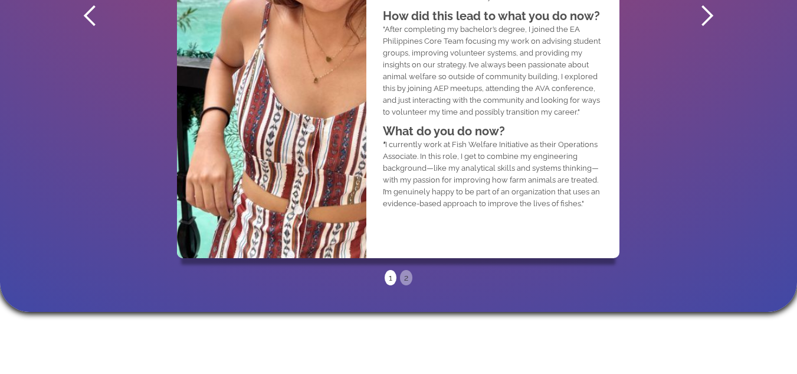  What do you see at coordinates (492, 174) in the screenshot?
I see `p: I currently work at Fish Welfare Initiative as their Operations Associate. In this role, I get to...` at bounding box center [492, 174].